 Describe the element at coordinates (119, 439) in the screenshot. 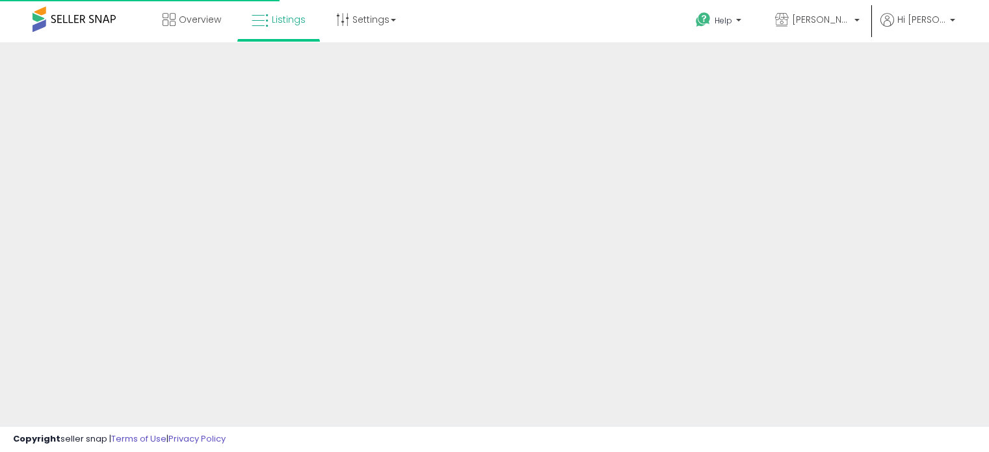

I see `div: seller snap | |` at that location.